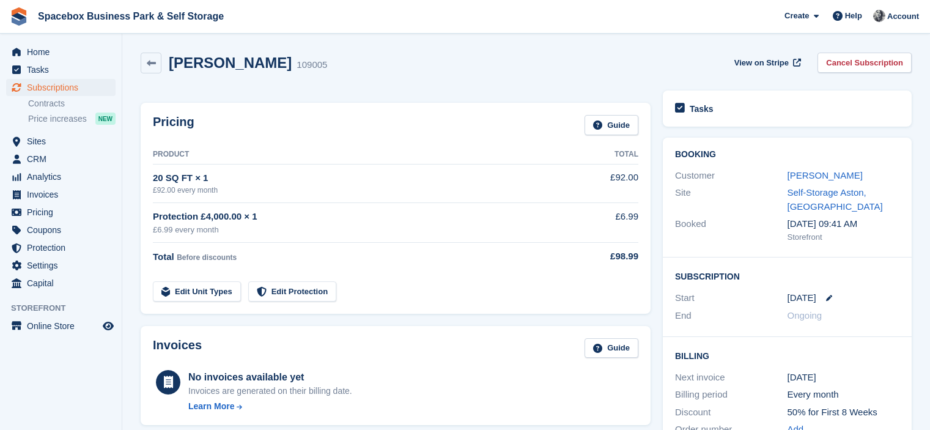 Image resolution: width=930 pixels, height=430 pixels. Describe the element at coordinates (207, 257) in the screenshot. I see `span: Before discounts` at that location.